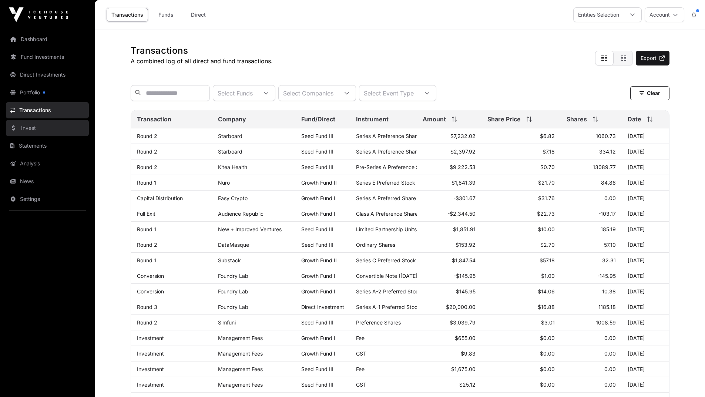 This screenshot has height=397, width=705. What do you see at coordinates (375, 244) in the screenshot?
I see `span: Ordinary Shares` at bounding box center [375, 244].